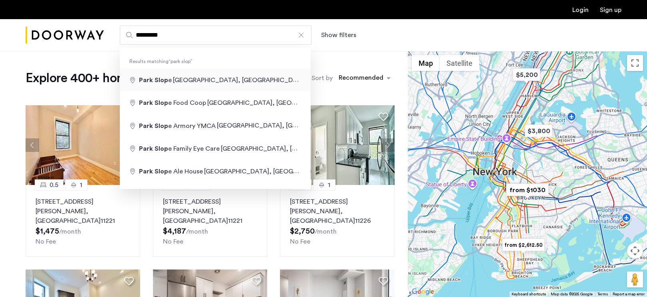 Image resolution: width=647 pixels, height=297 pixels. I want to click on span: Map data ©2025 Google, so click(571, 295).